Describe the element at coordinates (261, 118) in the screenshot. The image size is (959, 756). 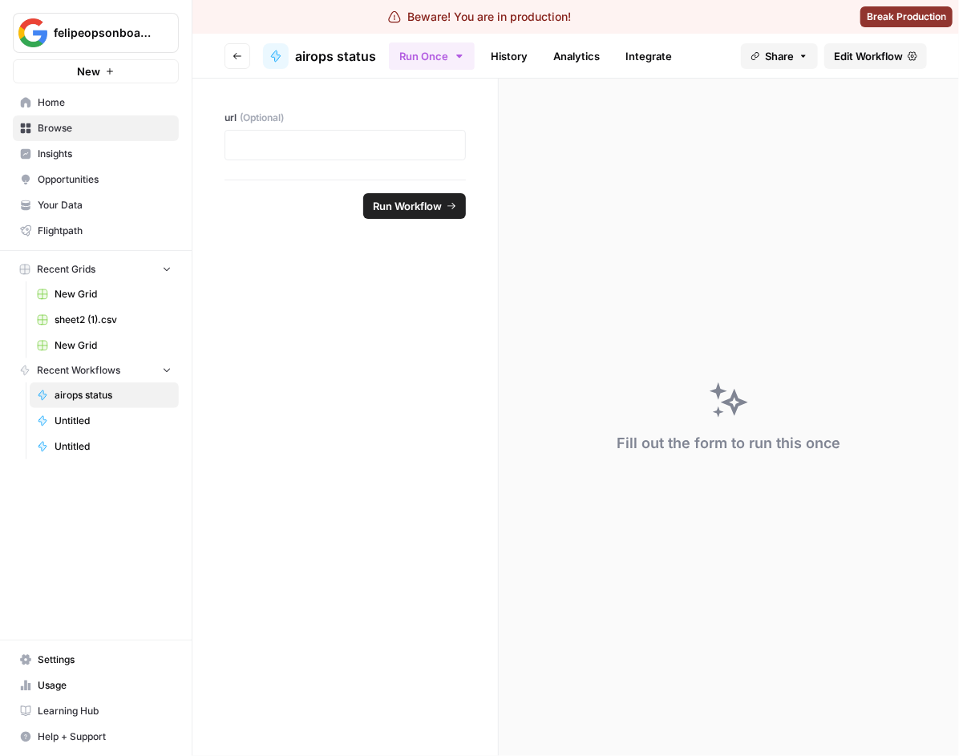
I see `span: (Optional)` at that location.